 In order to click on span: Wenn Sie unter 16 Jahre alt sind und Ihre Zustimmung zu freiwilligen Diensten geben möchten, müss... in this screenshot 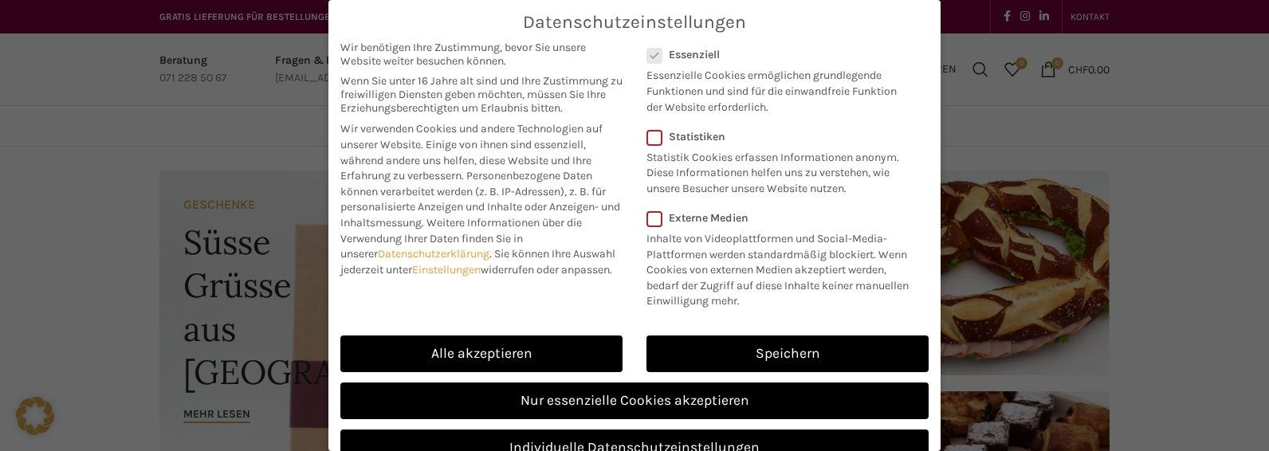, I will do `click(481, 94)`.